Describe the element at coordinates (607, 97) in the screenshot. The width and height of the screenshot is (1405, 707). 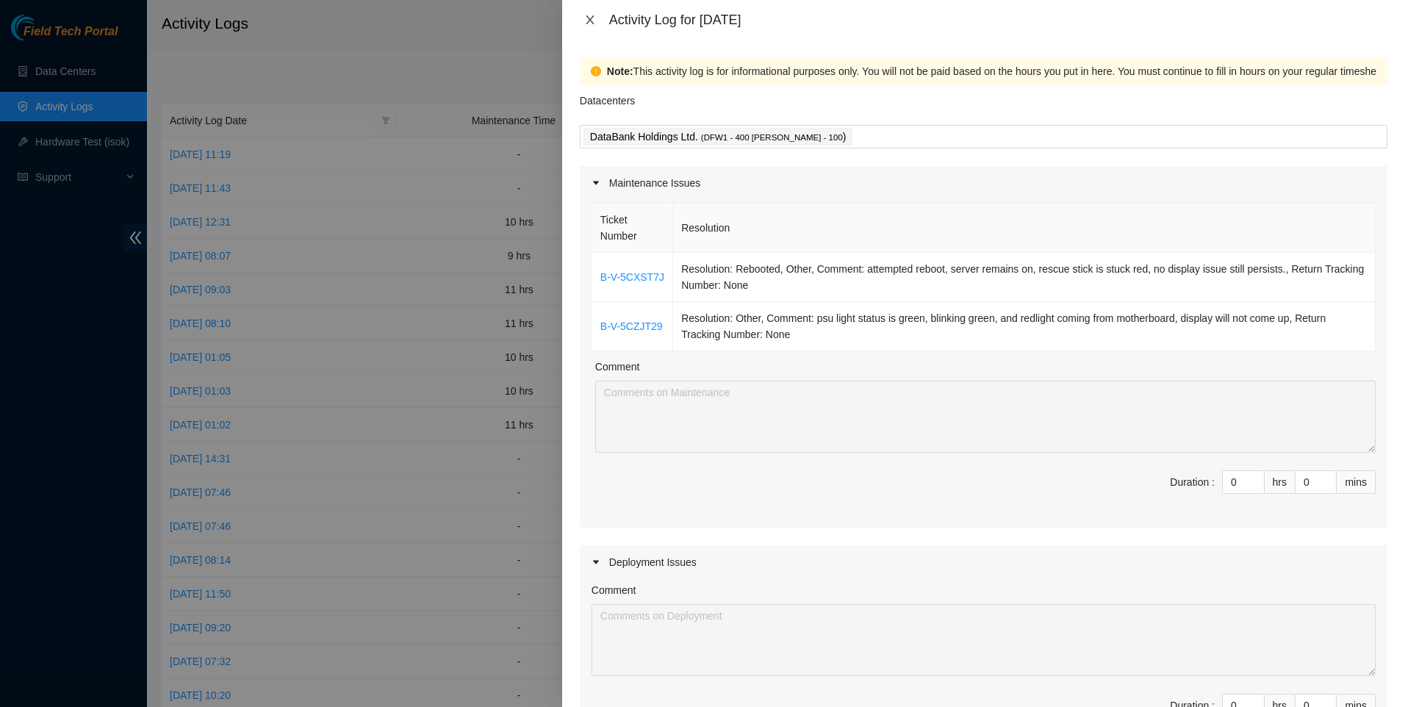
I see `p: Datacenters` at that location.